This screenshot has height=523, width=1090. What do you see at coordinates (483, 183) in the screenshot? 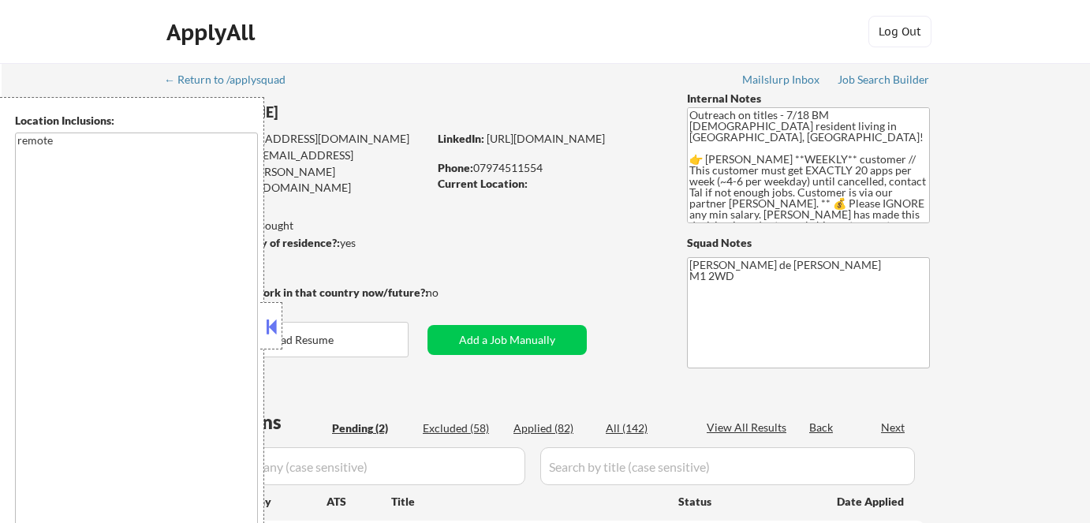
I see `strong: Current Location:` at bounding box center [483, 183].